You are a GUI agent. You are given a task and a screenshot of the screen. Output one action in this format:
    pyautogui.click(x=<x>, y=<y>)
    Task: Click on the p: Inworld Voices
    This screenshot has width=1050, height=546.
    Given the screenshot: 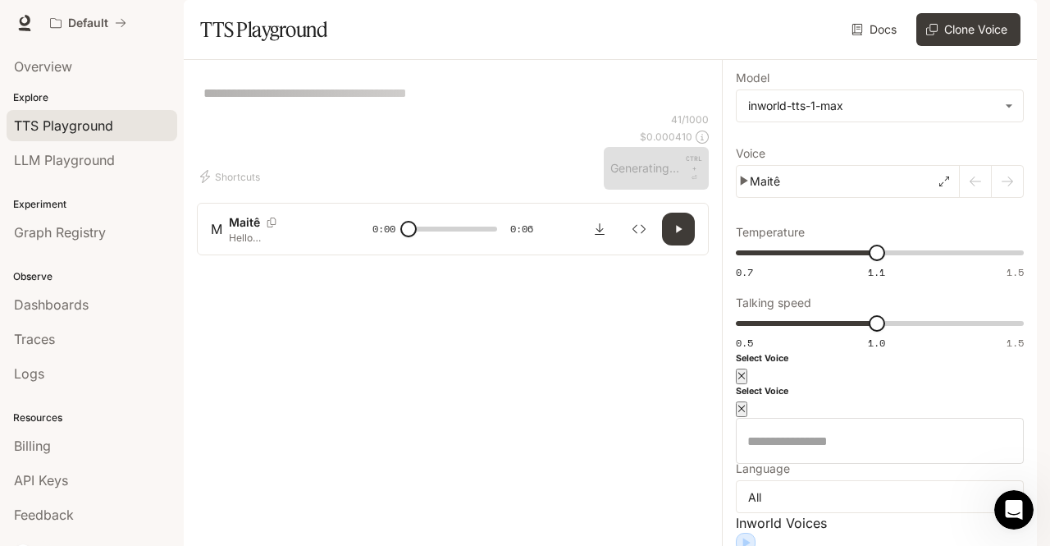 What is the action you would take?
    pyautogui.click(x=879, y=523)
    